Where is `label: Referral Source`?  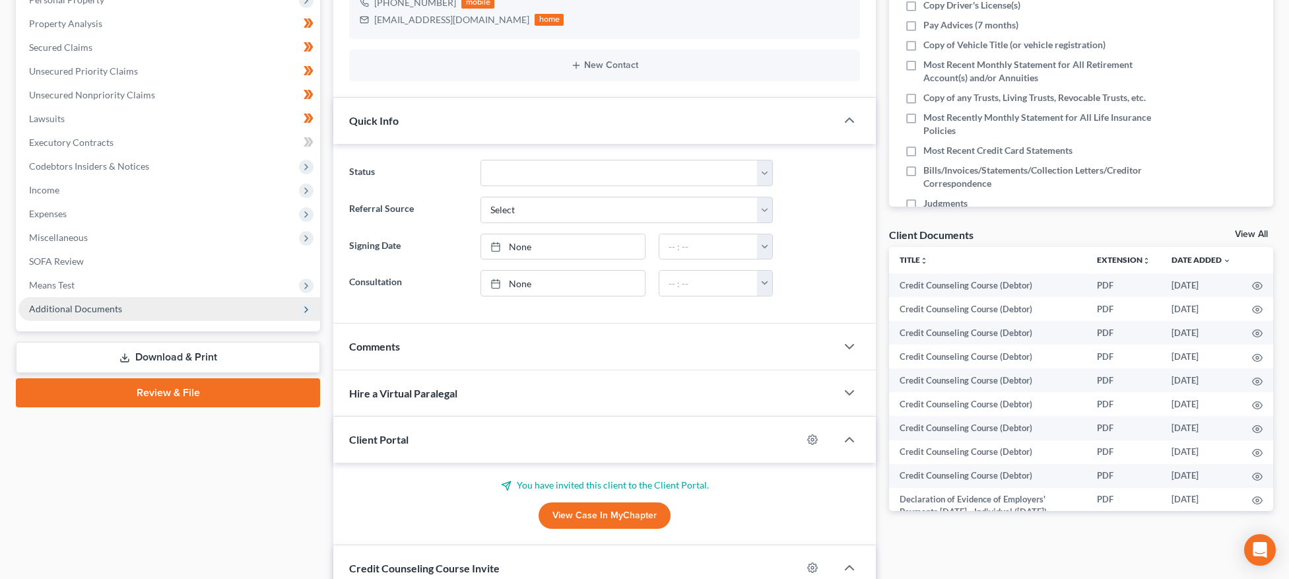 label: Referral Source is located at coordinates (408, 210).